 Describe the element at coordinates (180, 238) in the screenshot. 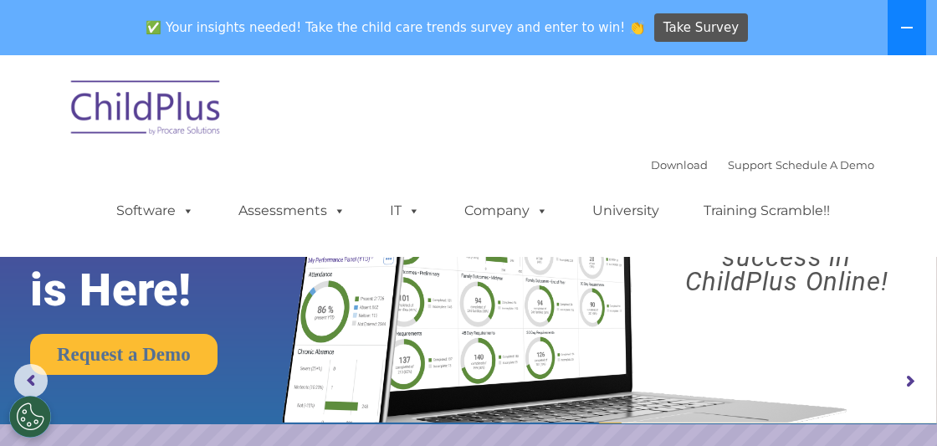

I see `rs-layer: The Future of ChildPlus is Here!` at that location.